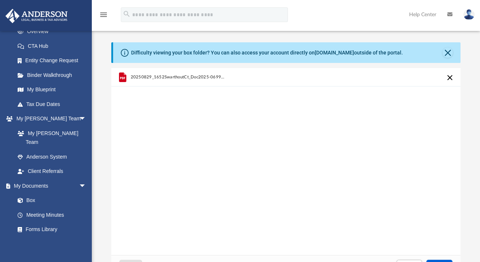 This screenshot has width=480, height=262. Describe the element at coordinates (448, 53) in the screenshot. I see `button: Close` at that location.